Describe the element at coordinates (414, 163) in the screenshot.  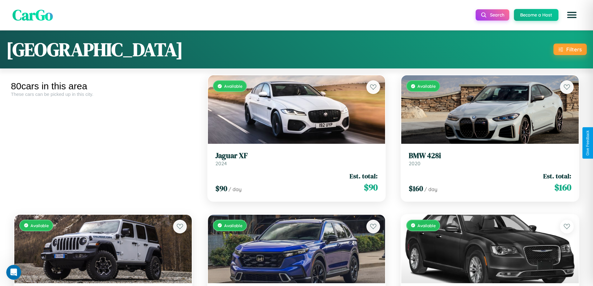
I see `span: 2020` at that location.